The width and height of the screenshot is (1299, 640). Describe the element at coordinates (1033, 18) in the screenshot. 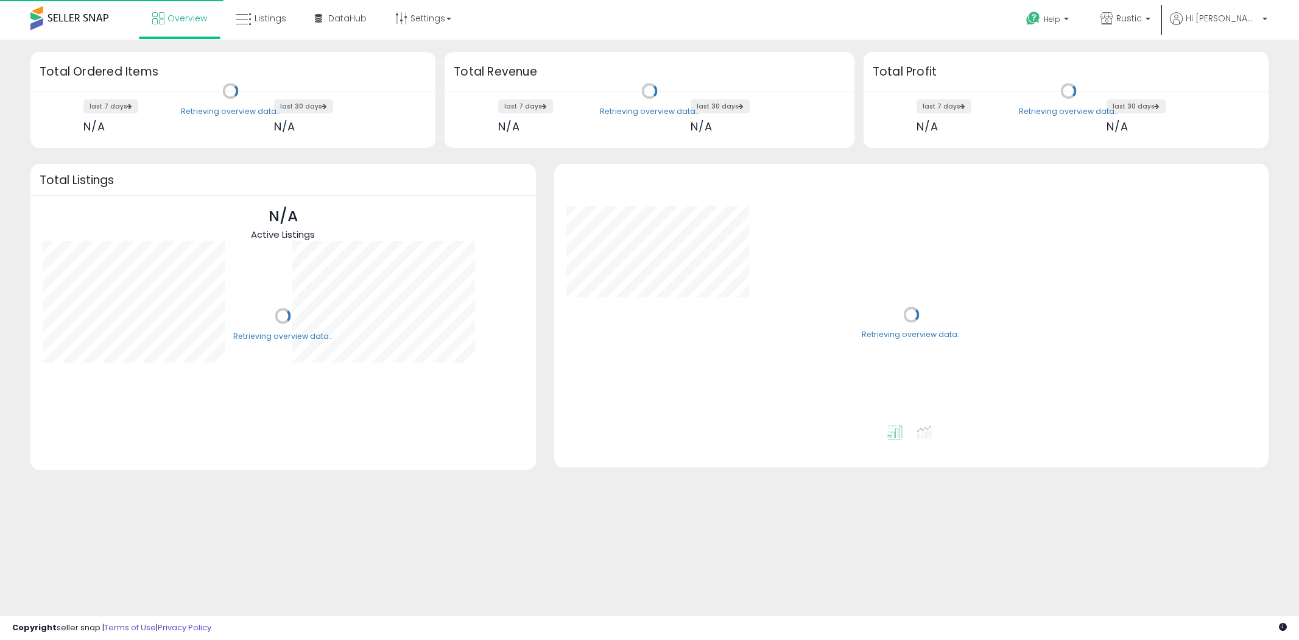

I see `i: Get Help` at that location.